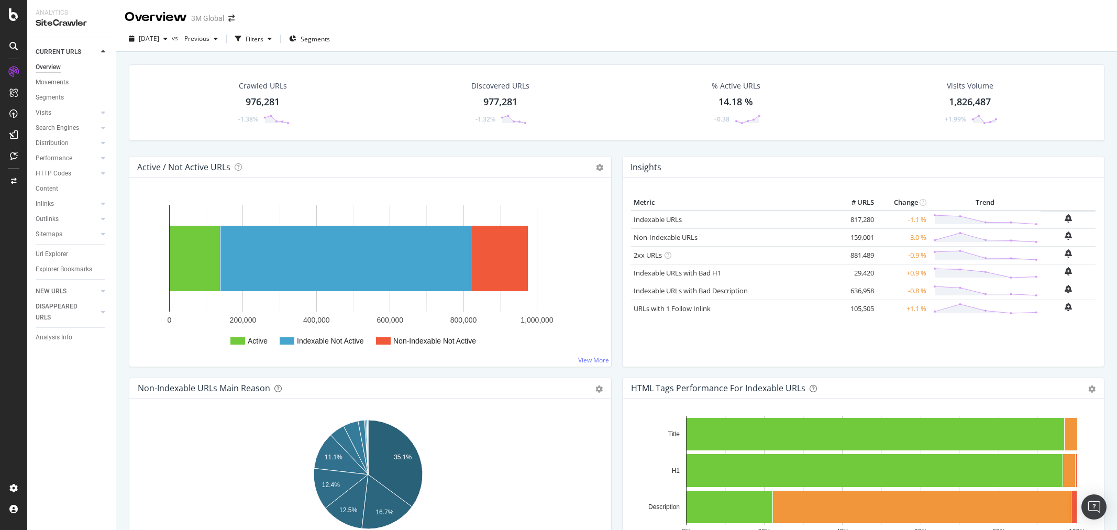 Image resolution: width=1117 pixels, height=530 pixels. Describe the element at coordinates (66, 128) in the screenshot. I see `a: Search Engines` at that location.